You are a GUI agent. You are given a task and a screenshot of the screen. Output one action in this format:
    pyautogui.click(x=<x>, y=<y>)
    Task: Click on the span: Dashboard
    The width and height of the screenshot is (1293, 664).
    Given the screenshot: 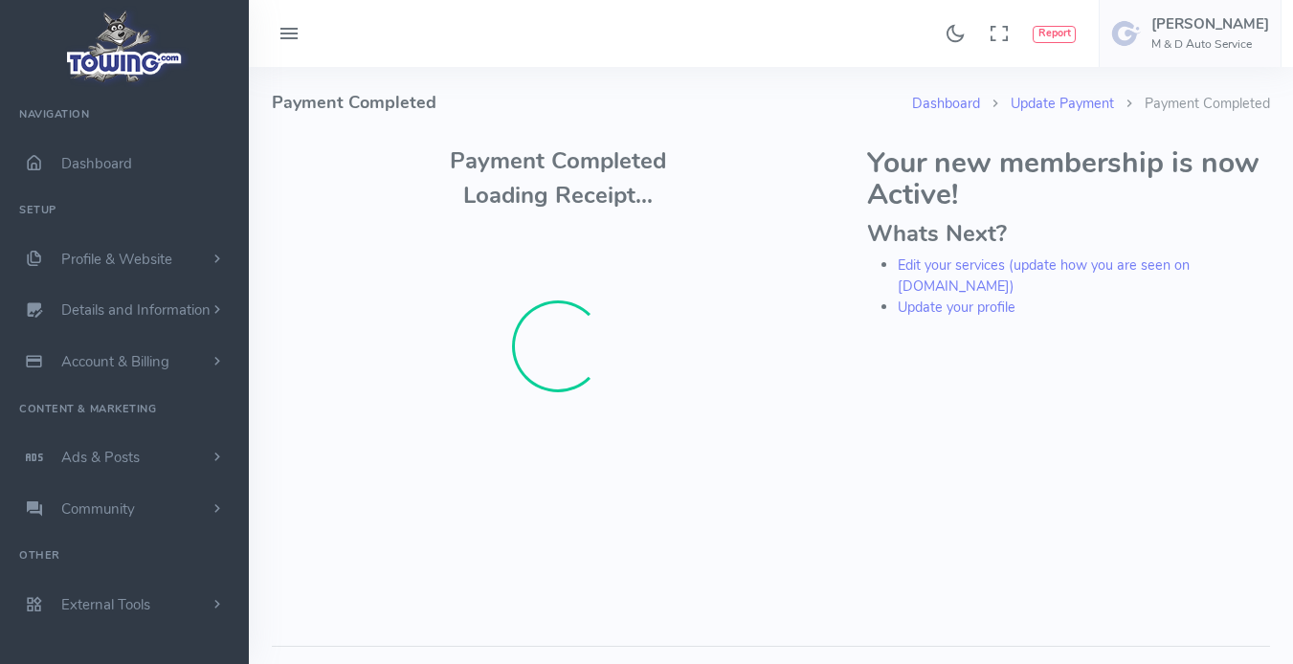 What is the action you would take?
    pyautogui.click(x=97, y=164)
    